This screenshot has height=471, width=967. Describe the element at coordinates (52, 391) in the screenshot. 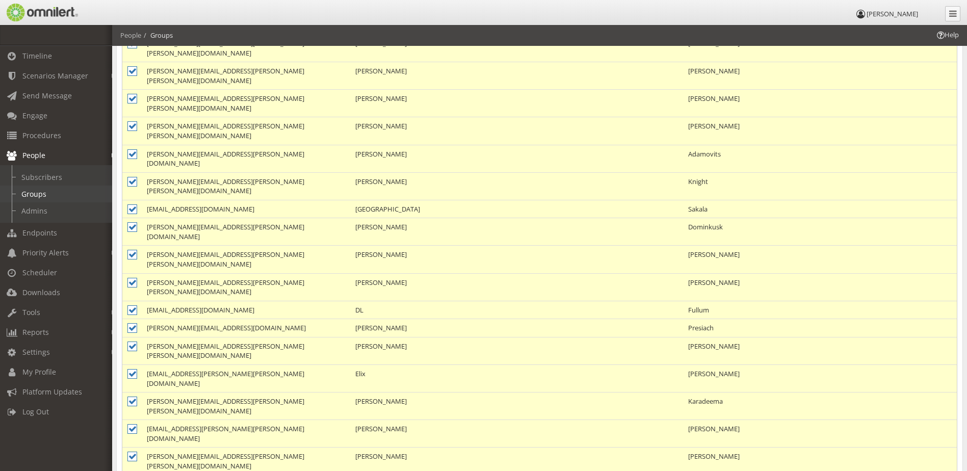

I see `span: Platform Updates` at that location.